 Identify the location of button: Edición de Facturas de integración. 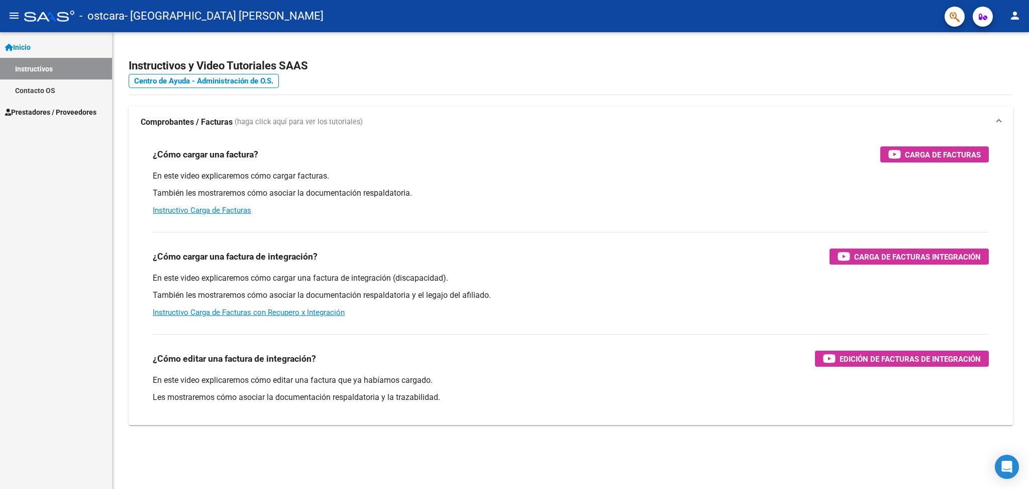
(902, 358).